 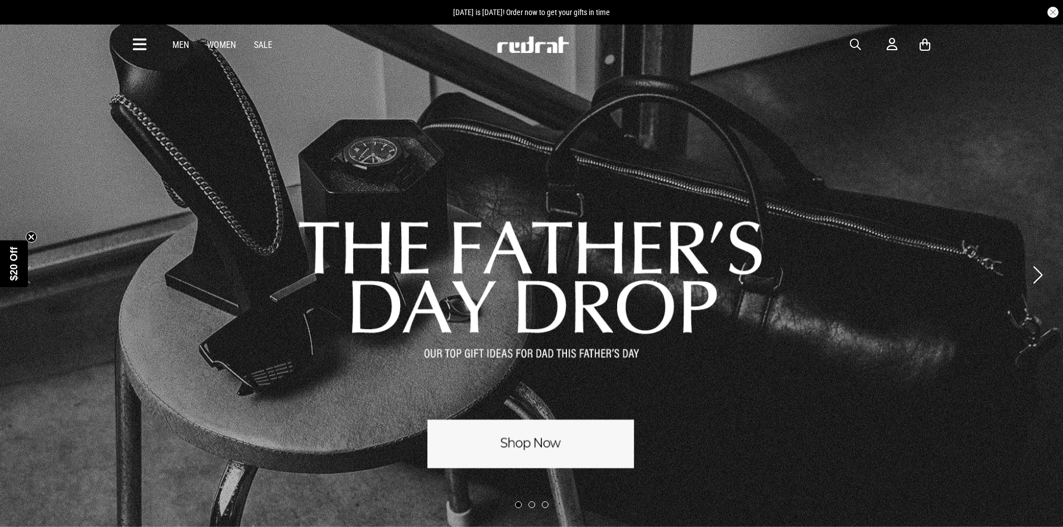 I want to click on button: Close teaser, so click(x=31, y=237).